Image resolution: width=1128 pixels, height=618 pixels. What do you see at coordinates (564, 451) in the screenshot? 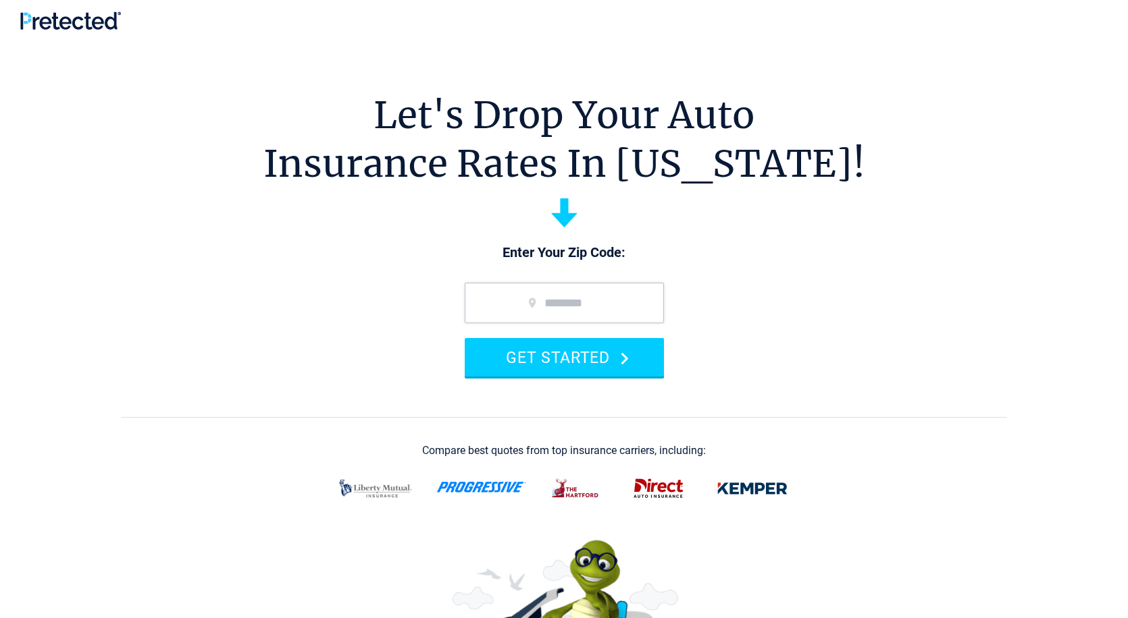
I see `div: Compare best quotes from top insurance carriers, including:` at bounding box center [564, 451].